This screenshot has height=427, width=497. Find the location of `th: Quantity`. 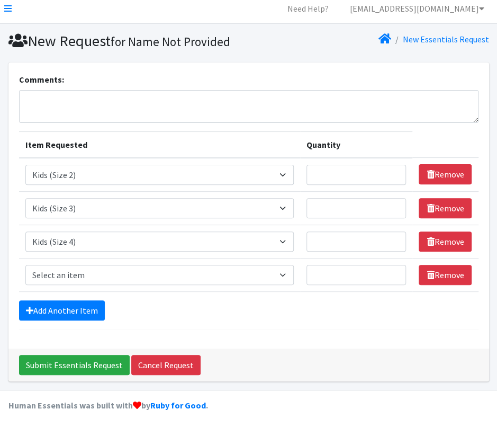

th: Quantity is located at coordinates (356, 144).